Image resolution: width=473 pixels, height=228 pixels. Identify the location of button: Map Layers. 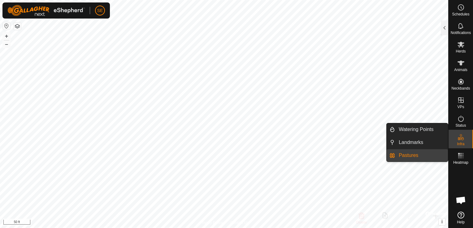
(17, 26).